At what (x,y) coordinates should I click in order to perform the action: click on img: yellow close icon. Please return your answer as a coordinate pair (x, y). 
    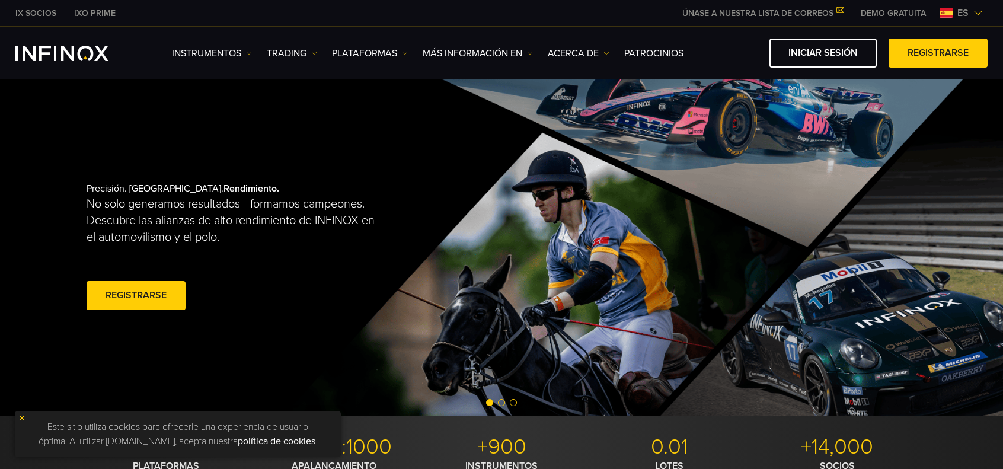
    Looking at the image, I should click on (22, 418).